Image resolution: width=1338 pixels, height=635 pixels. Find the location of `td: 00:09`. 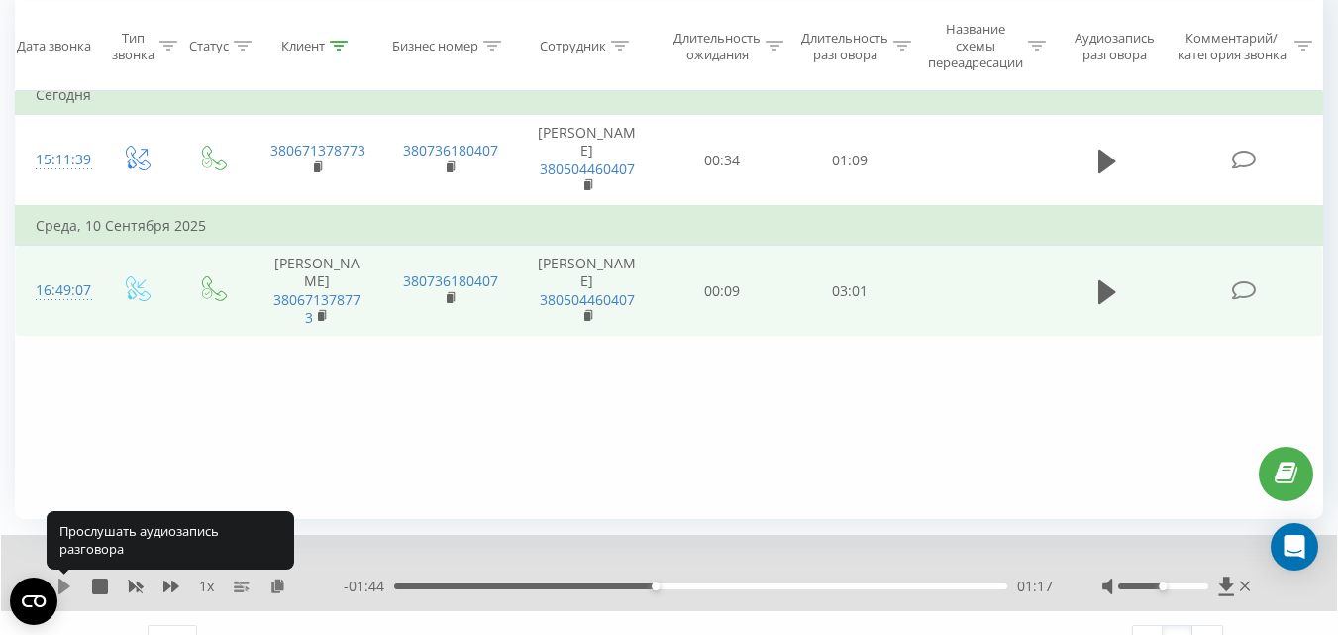

td: 00:09 is located at coordinates (722, 291).